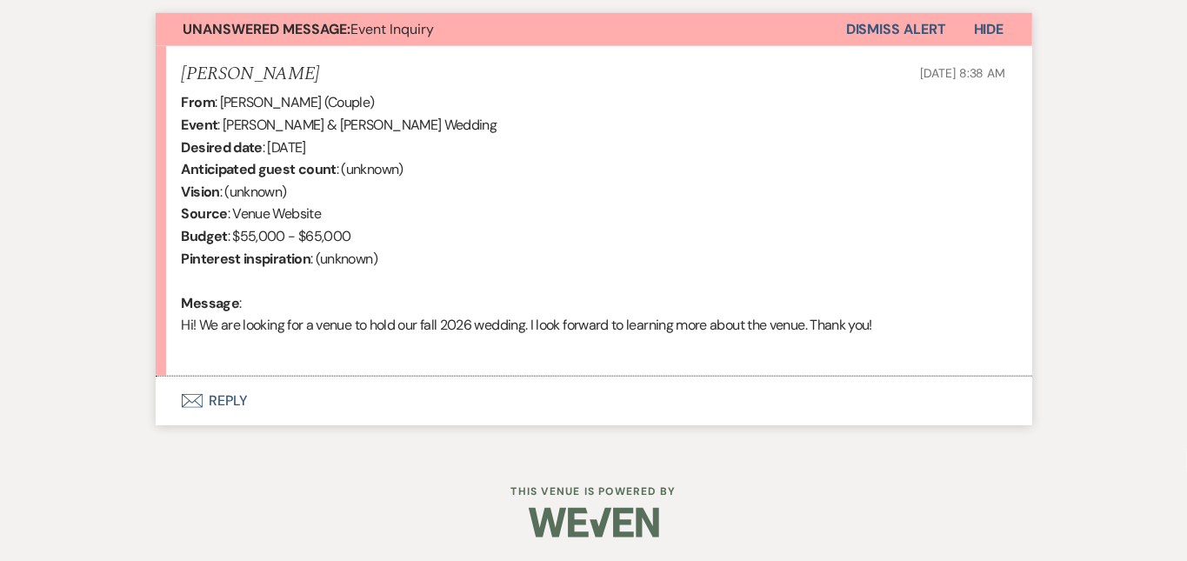 This screenshot has width=1187, height=561. I want to click on strong: Unanswered Message:, so click(267, 29).